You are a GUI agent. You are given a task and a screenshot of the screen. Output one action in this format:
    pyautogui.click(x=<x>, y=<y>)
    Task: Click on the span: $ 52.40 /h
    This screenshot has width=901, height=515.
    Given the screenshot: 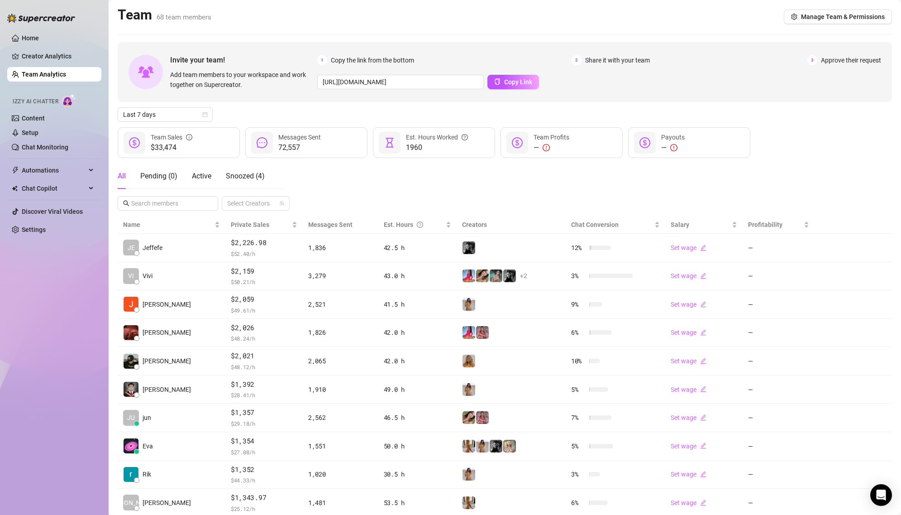 What is the action you would take?
    pyautogui.click(x=264, y=253)
    